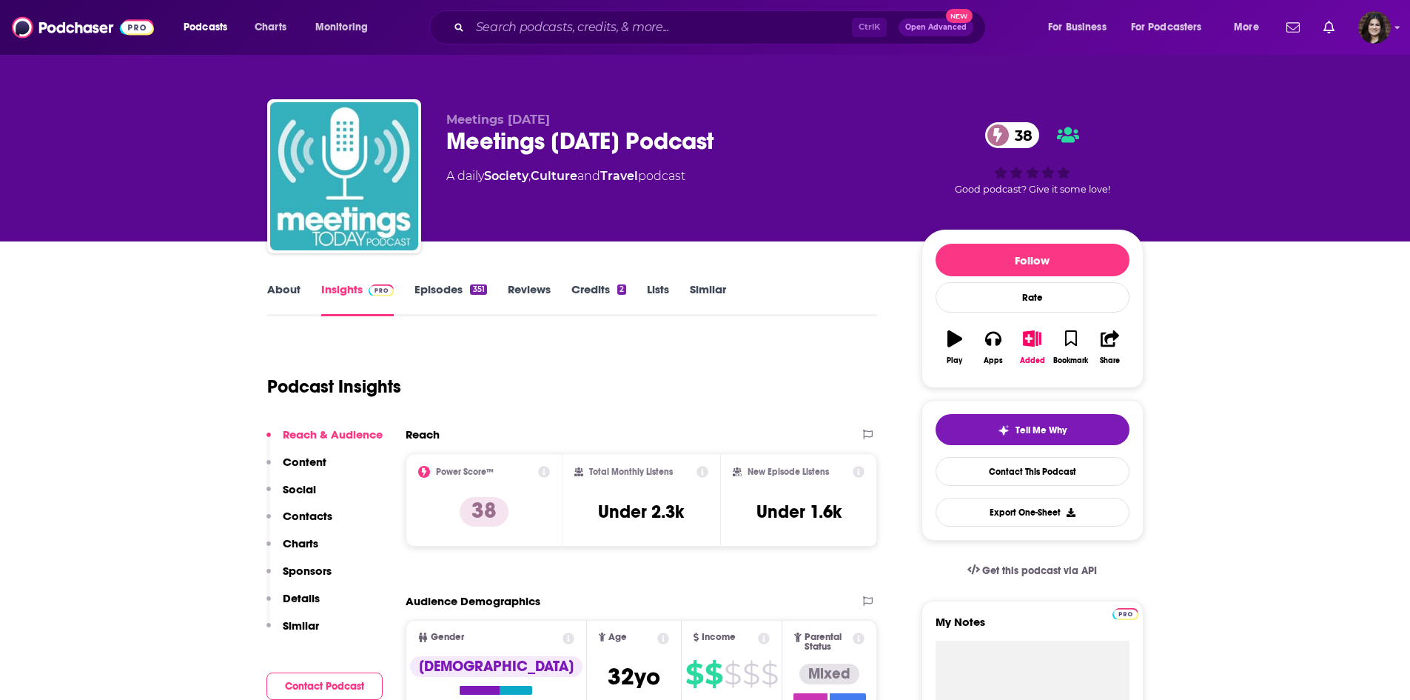 The image size is (1410, 700). I want to click on button: Reach & Audience, so click(324, 440).